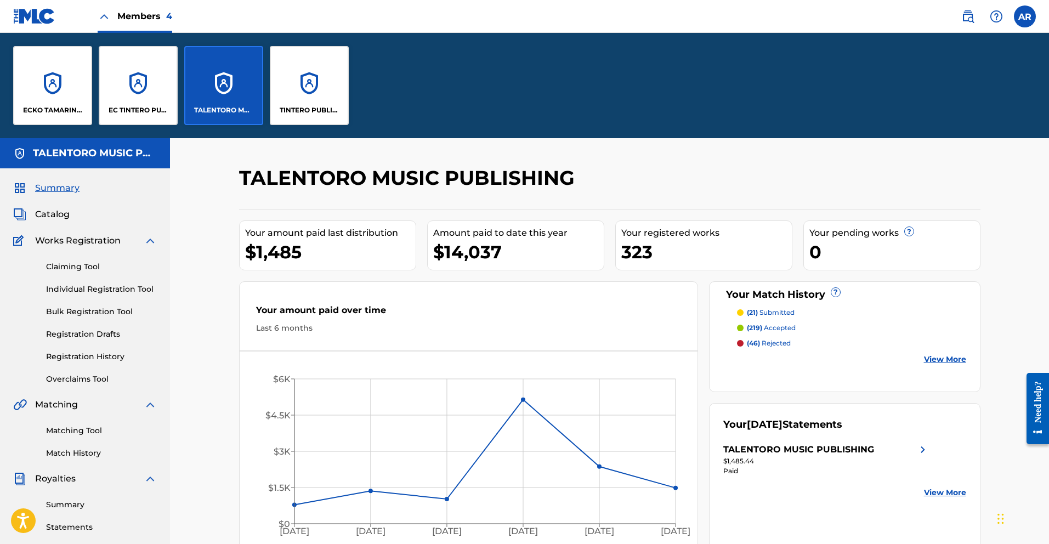  What do you see at coordinates (101, 334) in the screenshot?
I see `a: Registration Drafts` at bounding box center [101, 334].